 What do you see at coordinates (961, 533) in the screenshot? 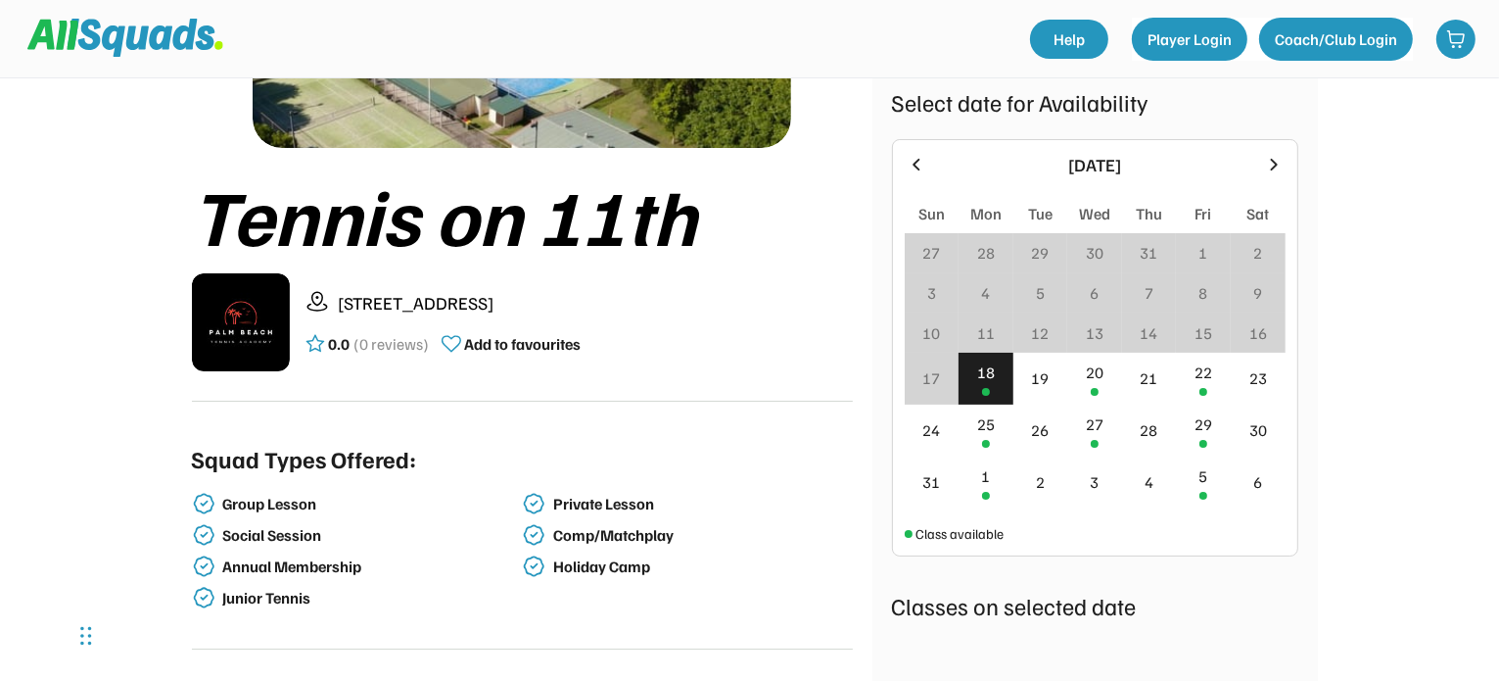
I see `div: Class available` at bounding box center [961, 533].